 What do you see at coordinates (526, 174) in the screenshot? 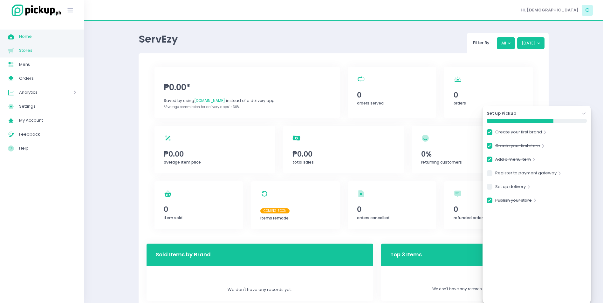
I see `a: Register to payment gateway` at bounding box center [526, 174].